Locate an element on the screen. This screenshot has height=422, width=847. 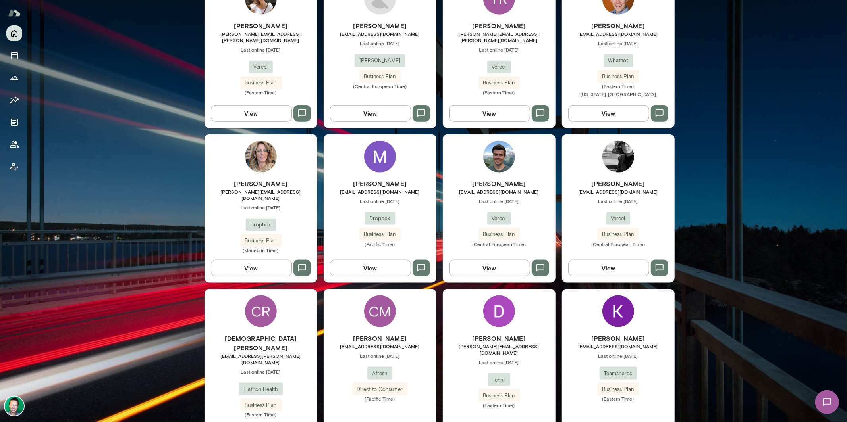
button: Home is located at coordinates (14, 33).